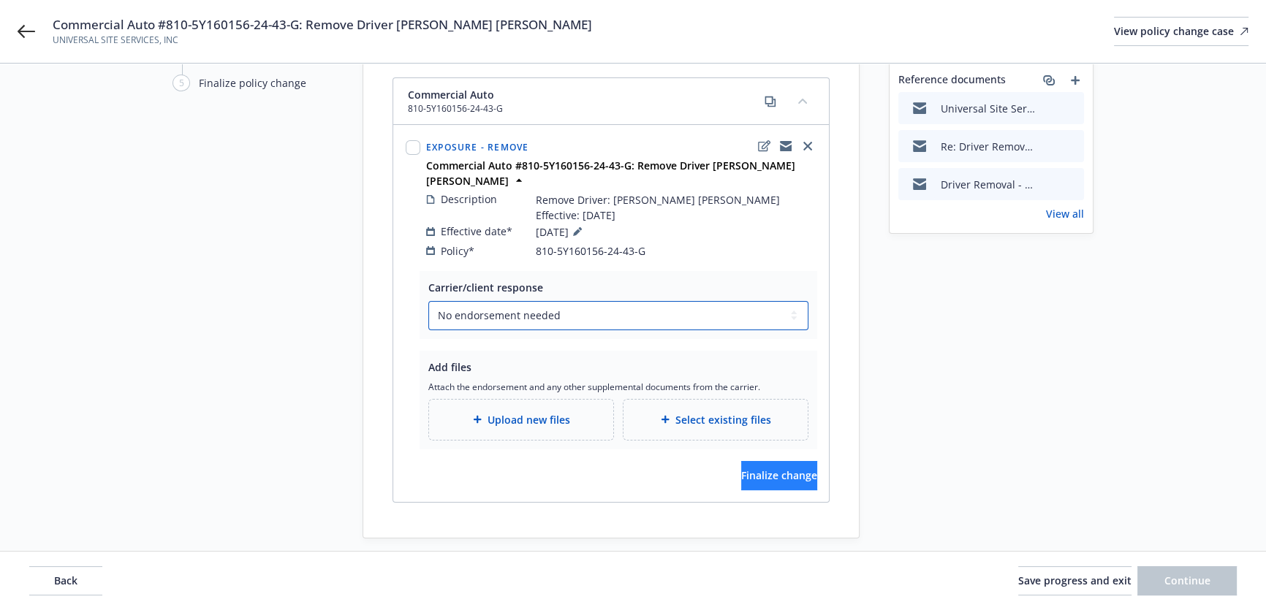 The image size is (1266, 610). What do you see at coordinates (716, 420) in the screenshot?
I see `div: Select existing files` at bounding box center [716, 420].